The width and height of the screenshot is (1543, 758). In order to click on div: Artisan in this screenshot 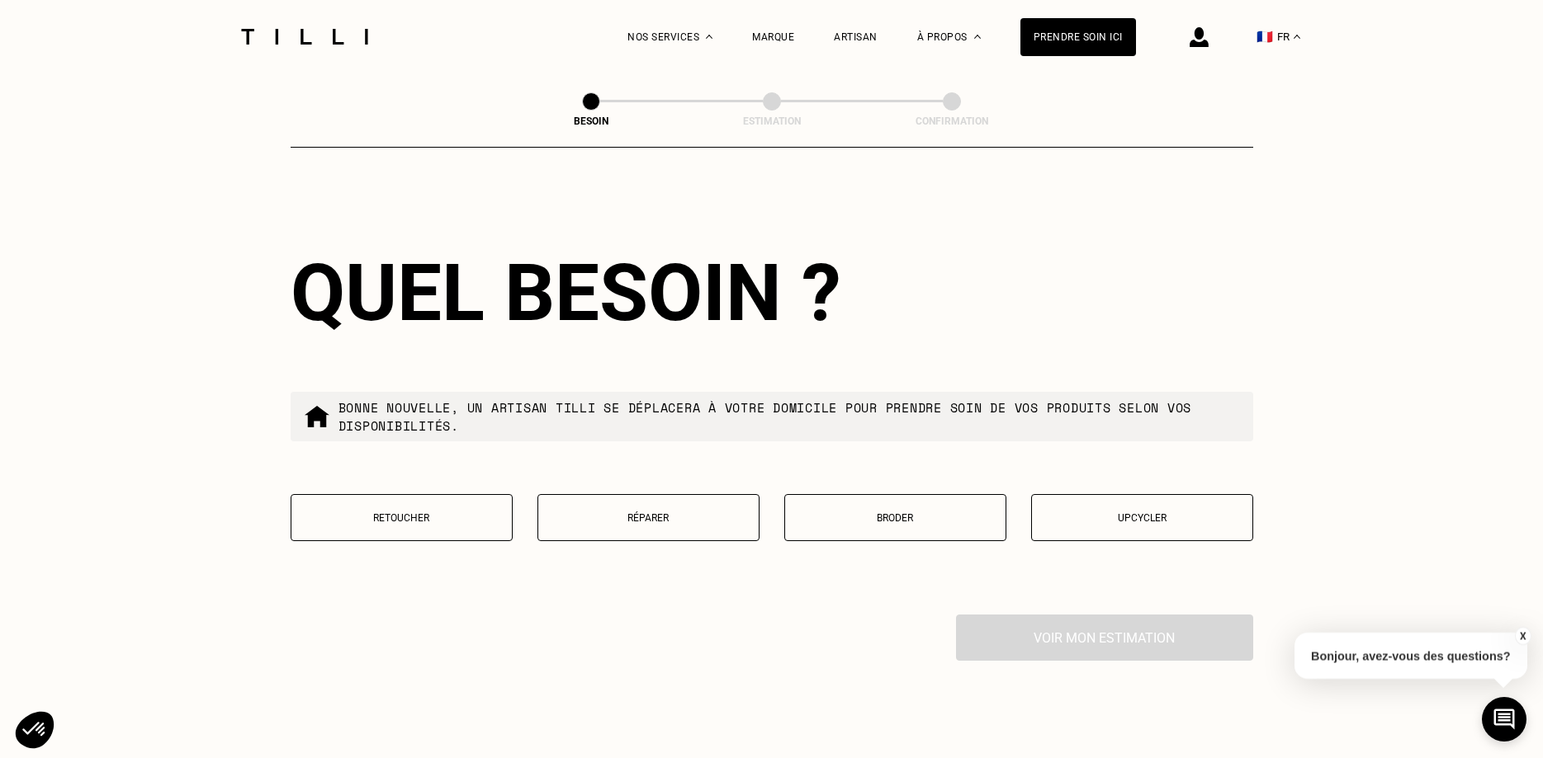, I will do `click(855, 37)`.